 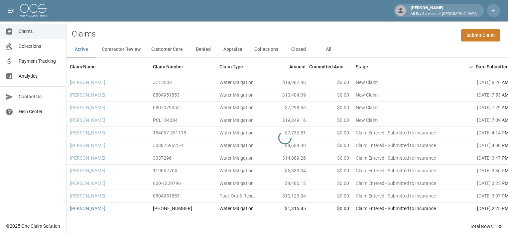 What do you see at coordinates (287, 209) in the screenshot?
I see `div: $1,315.45` at bounding box center [287, 209].